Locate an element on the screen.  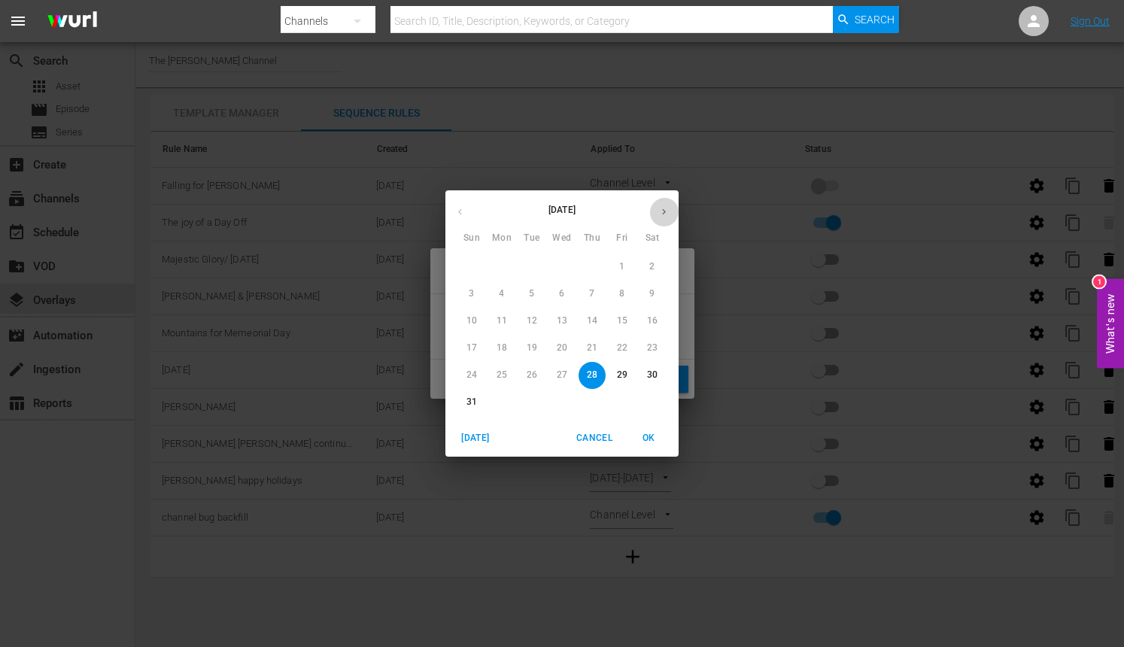
span: Fri is located at coordinates (622, 238).